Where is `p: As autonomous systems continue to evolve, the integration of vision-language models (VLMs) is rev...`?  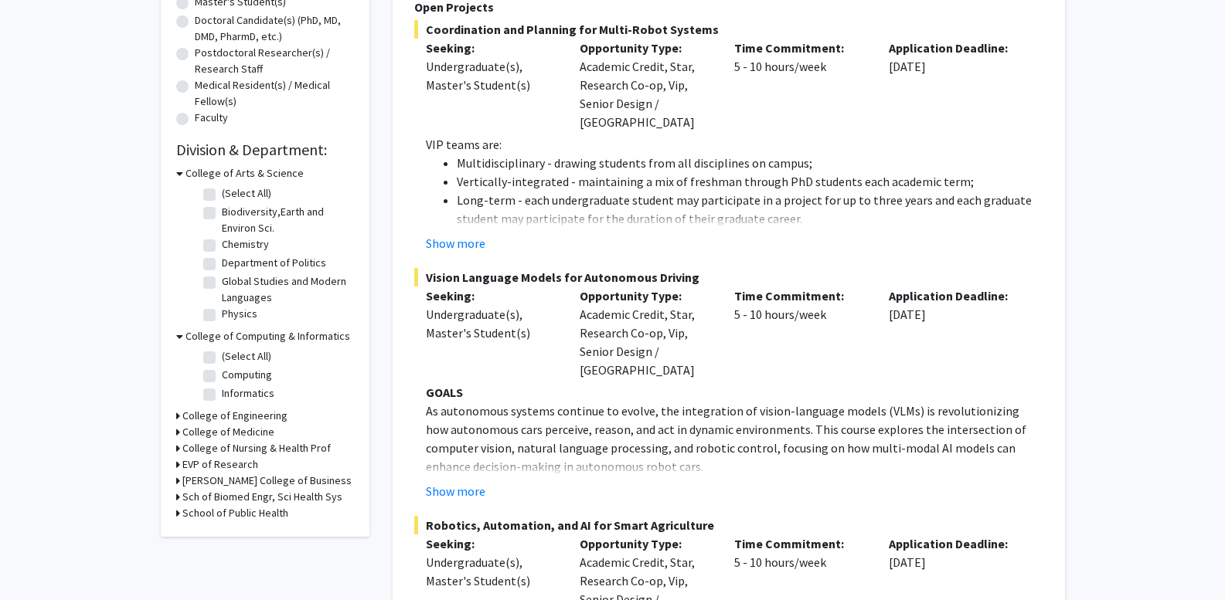 p: As autonomous systems continue to evolve, the integration of vision-language models (VLMs) is rev... is located at coordinates (734, 439).